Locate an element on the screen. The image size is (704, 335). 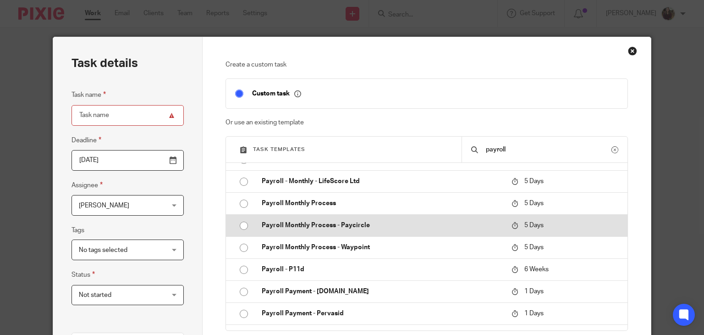
p: Custom task is located at coordinates (277, 94).